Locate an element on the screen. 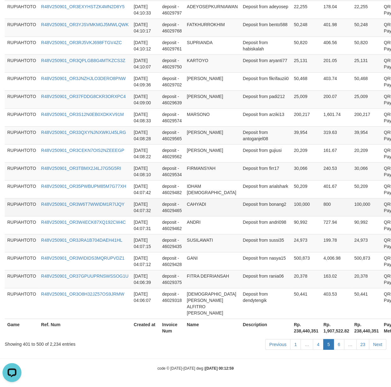 Image resolution: width=391 pixels, height=387 pixels. td: MARSONO is located at coordinates (212, 117).